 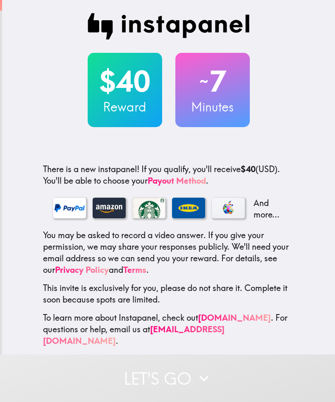 I want to click on img: Instapanel, so click(x=169, y=26).